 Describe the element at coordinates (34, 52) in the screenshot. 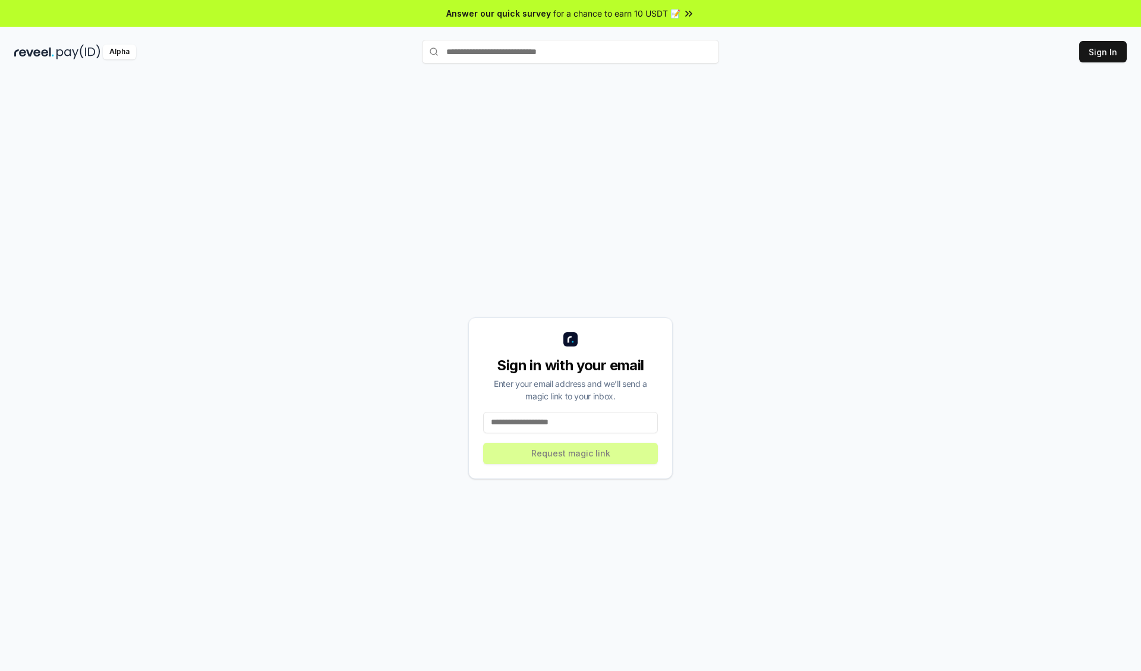

I see `img: reveel_dark` at that location.